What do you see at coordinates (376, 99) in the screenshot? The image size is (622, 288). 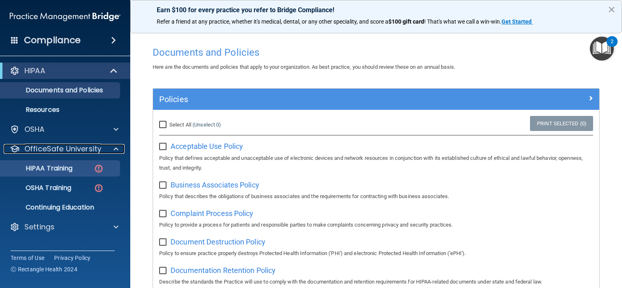 I see `a: Policies` at bounding box center [376, 99].